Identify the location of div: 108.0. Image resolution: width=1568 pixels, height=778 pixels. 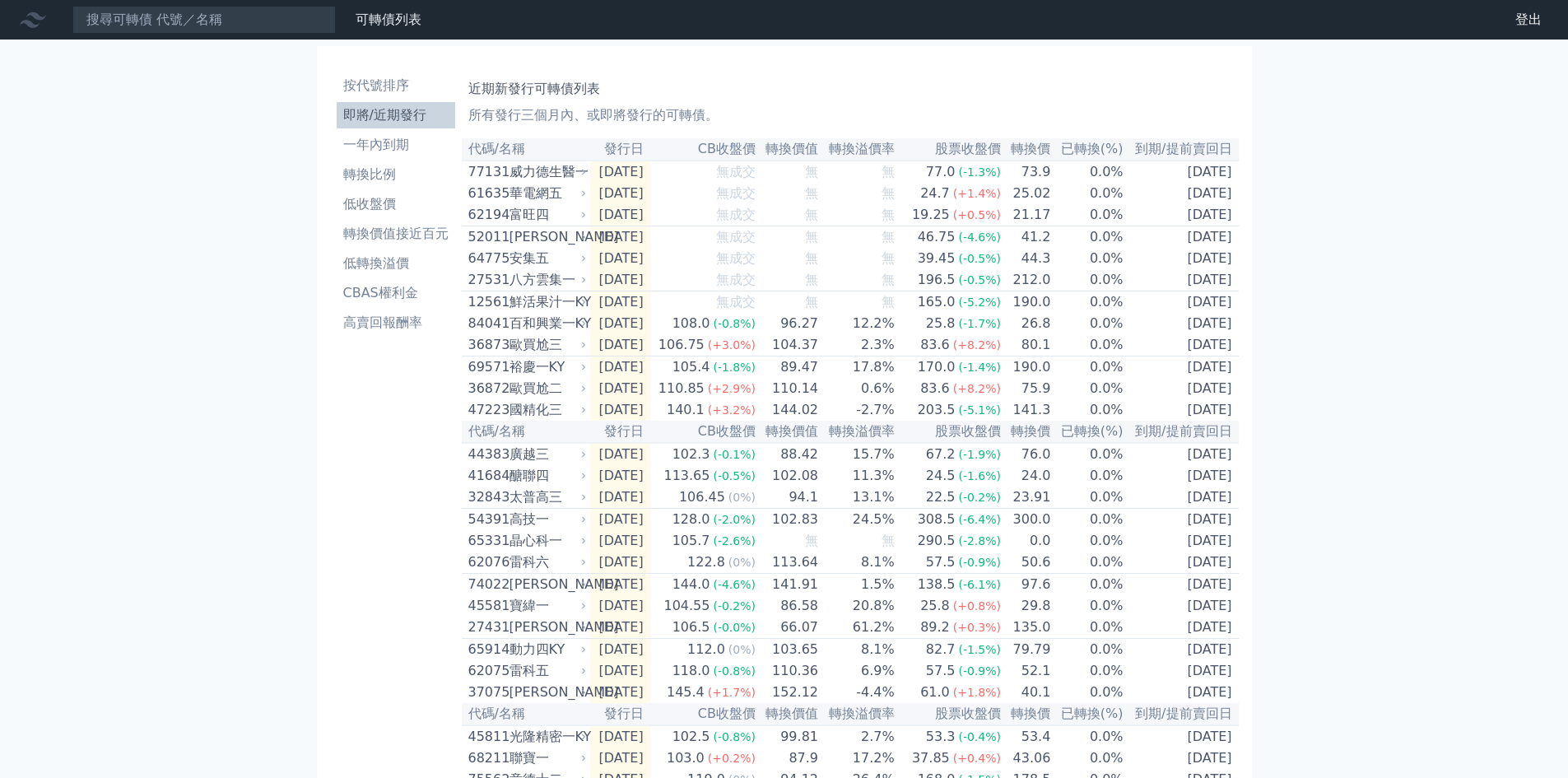
(691, 323).